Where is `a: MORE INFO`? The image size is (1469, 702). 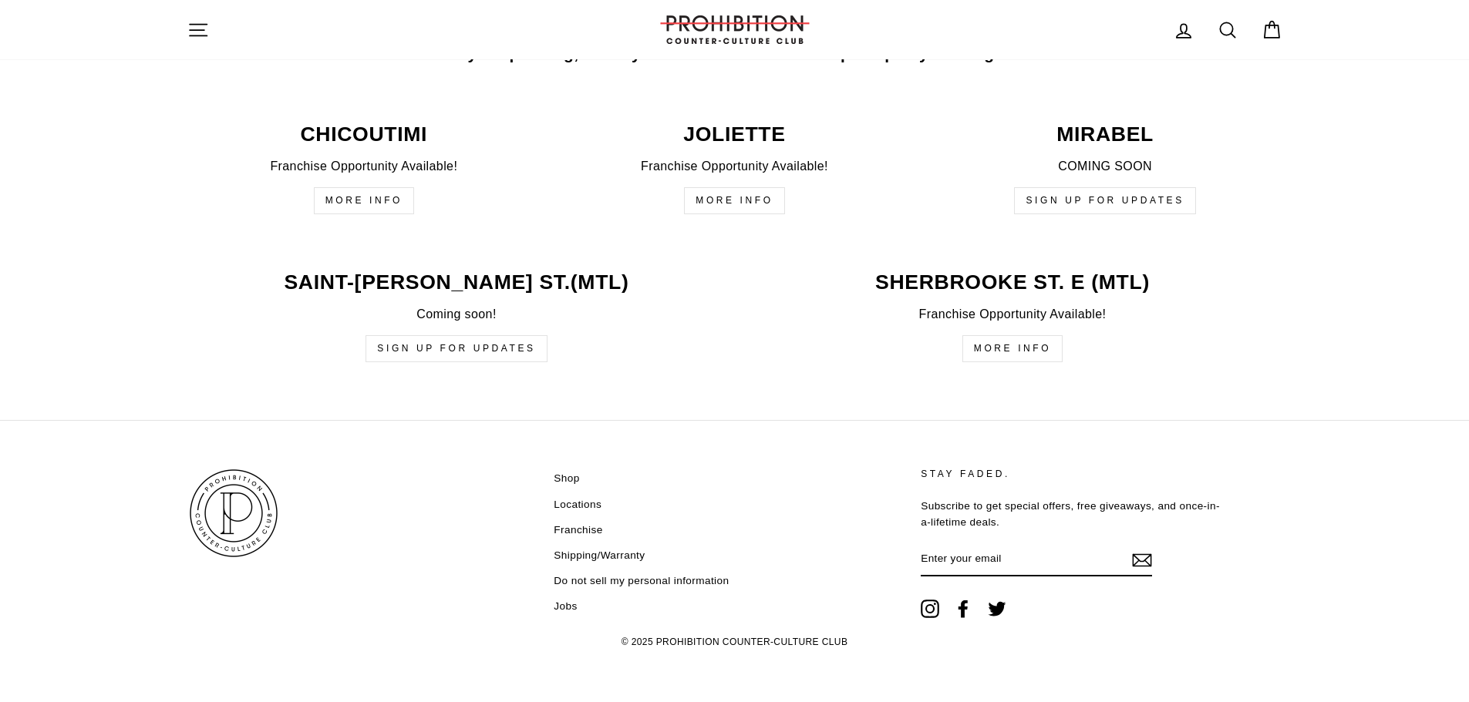
a: MORE INFO is located at coordinates (364, 200).